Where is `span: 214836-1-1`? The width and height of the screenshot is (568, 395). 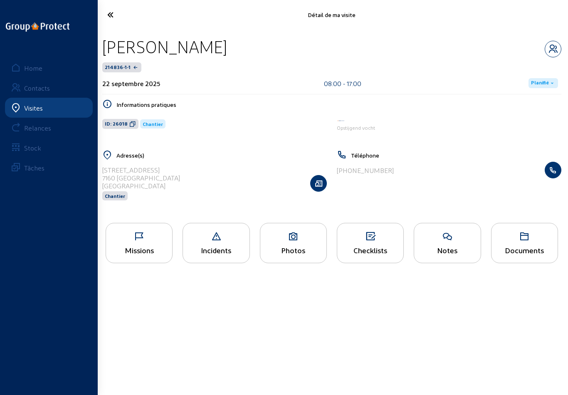 span: 214836-1-1 is located at coordinates (118, 67).